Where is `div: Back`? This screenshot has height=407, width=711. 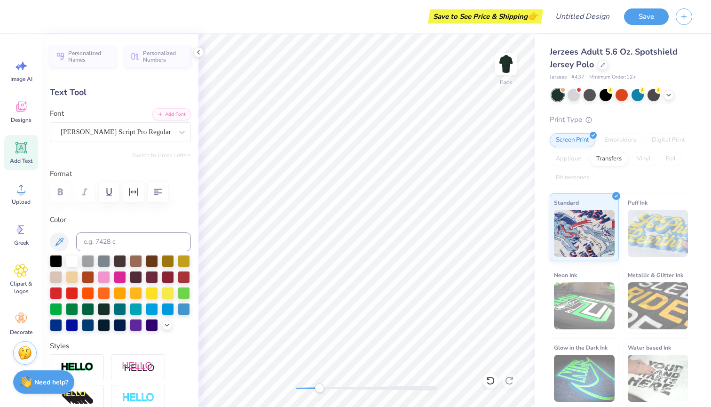
div: Back is located at coordinates (506, 82).